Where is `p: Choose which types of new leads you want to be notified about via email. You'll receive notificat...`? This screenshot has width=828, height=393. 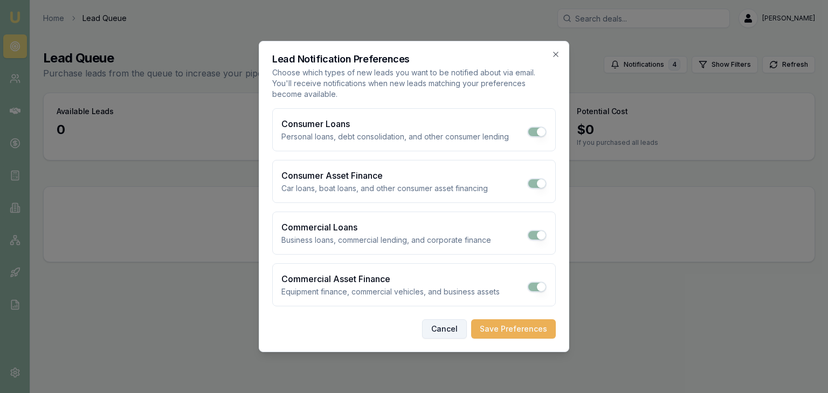 p: Choose which types of new leads you want to be notified about via email. You'll receive notificat... is located at coordinates (414, 84).